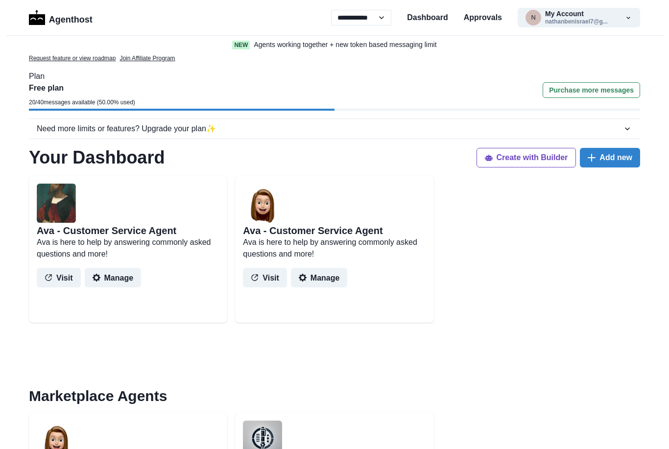 The height and width of the screenshot is (449, 669). What do you see at coordinates (591, 90) in the screenshot?
I see `button: Purchase more messages` at bounding box center [591, 90].